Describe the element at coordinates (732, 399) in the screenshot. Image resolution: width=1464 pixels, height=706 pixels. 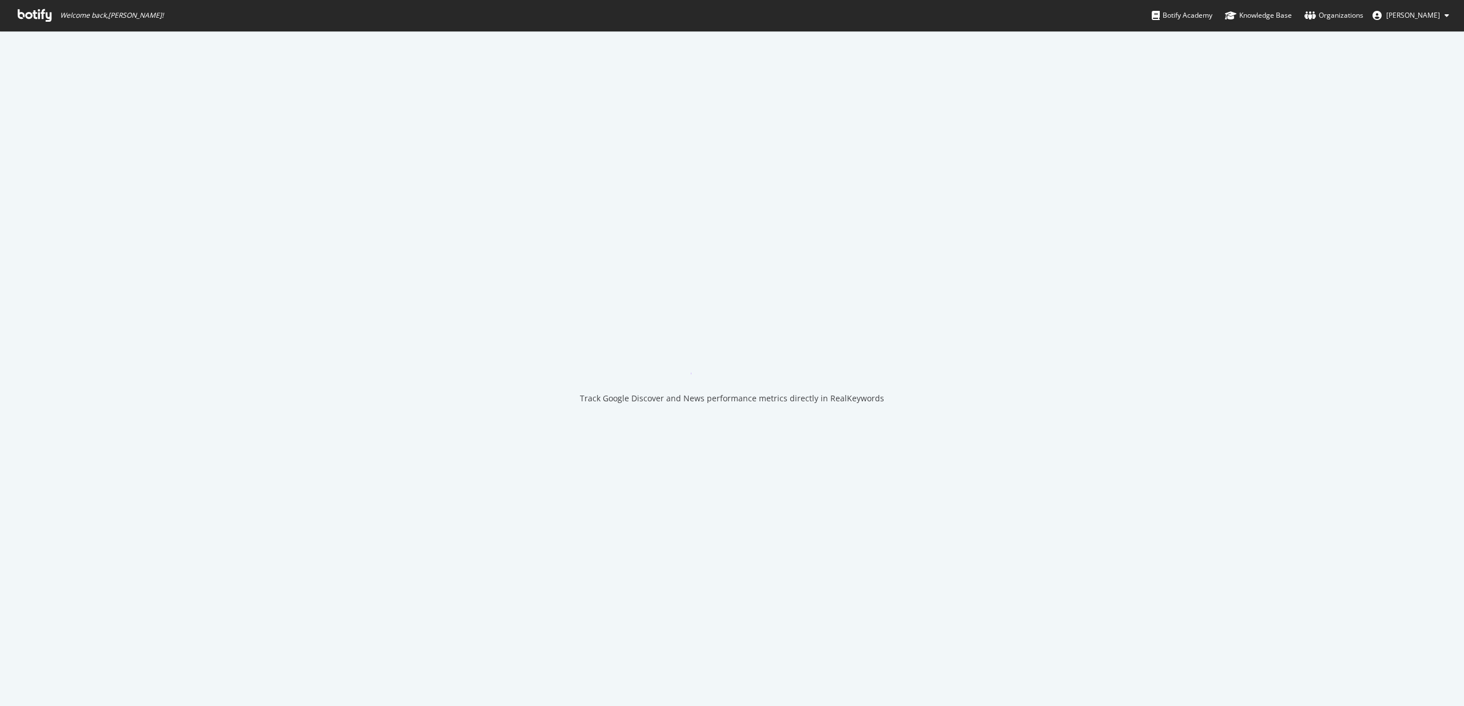
I see `div: Track Google Discover and News performance metrics directly in RealKeywords` at that location.